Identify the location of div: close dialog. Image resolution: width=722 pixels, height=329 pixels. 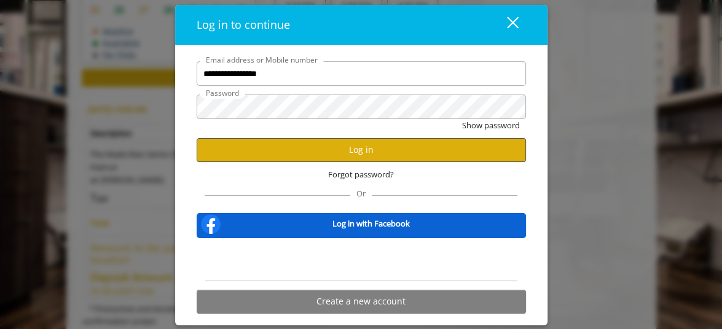
(505, 25).